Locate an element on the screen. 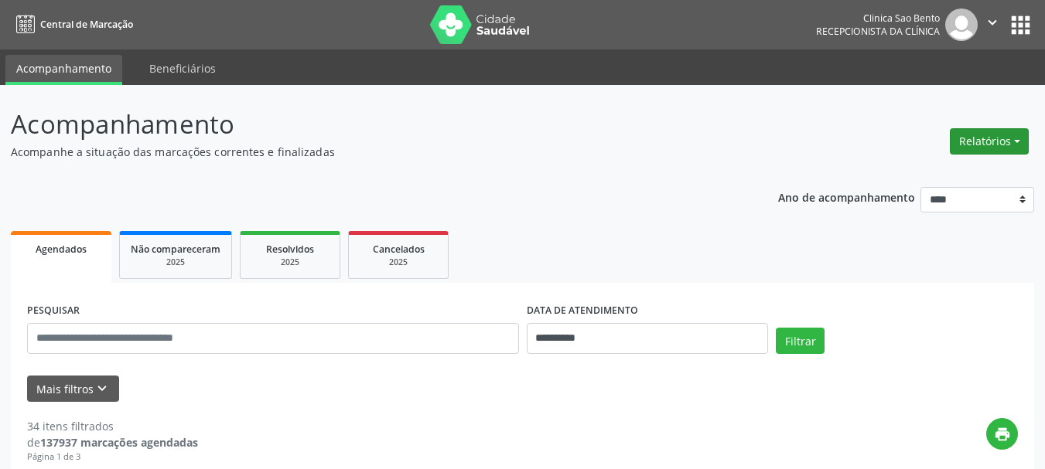 This screenshot has height=469, width=1045. label: DATA DE ATENDIMENTO is located at coordinates (582, 311).